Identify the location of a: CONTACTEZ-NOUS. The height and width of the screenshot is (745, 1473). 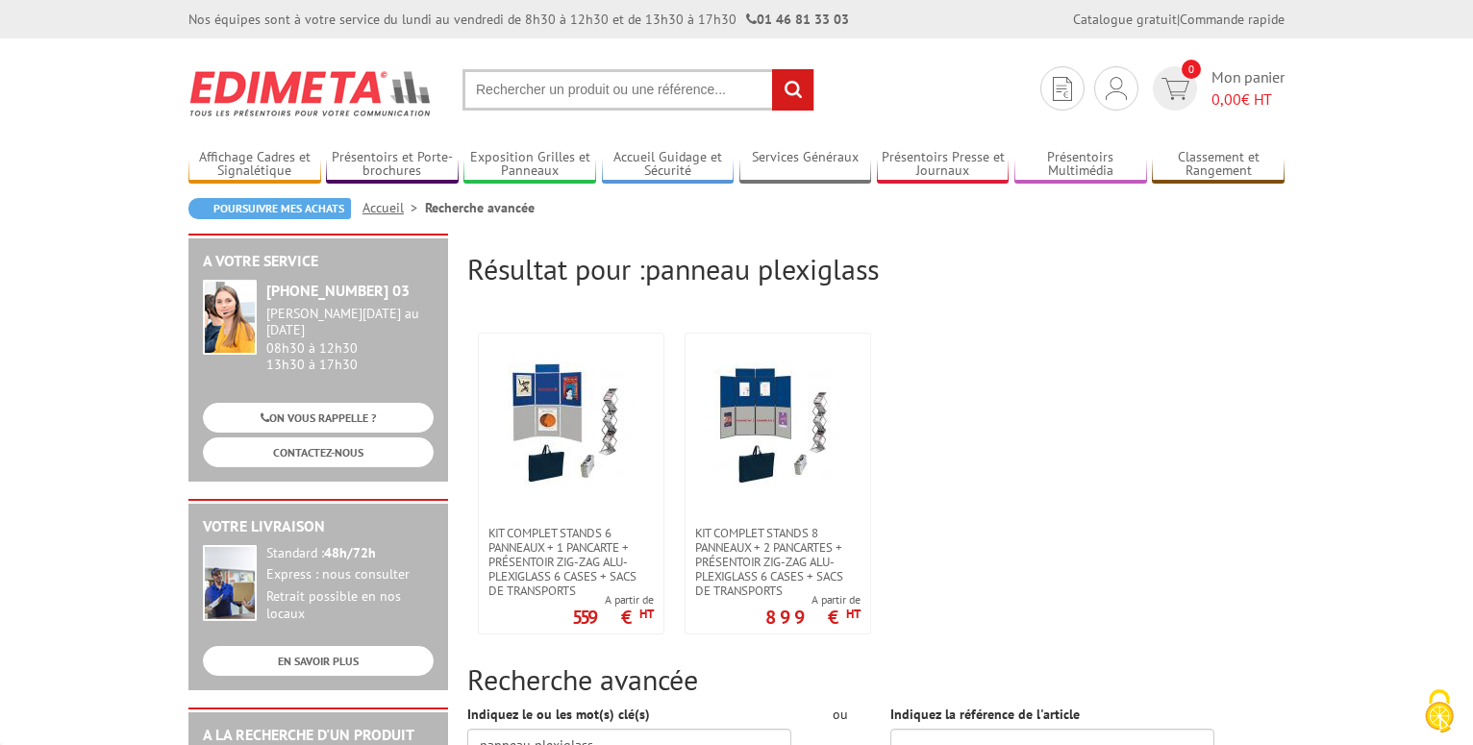
(318, 452).